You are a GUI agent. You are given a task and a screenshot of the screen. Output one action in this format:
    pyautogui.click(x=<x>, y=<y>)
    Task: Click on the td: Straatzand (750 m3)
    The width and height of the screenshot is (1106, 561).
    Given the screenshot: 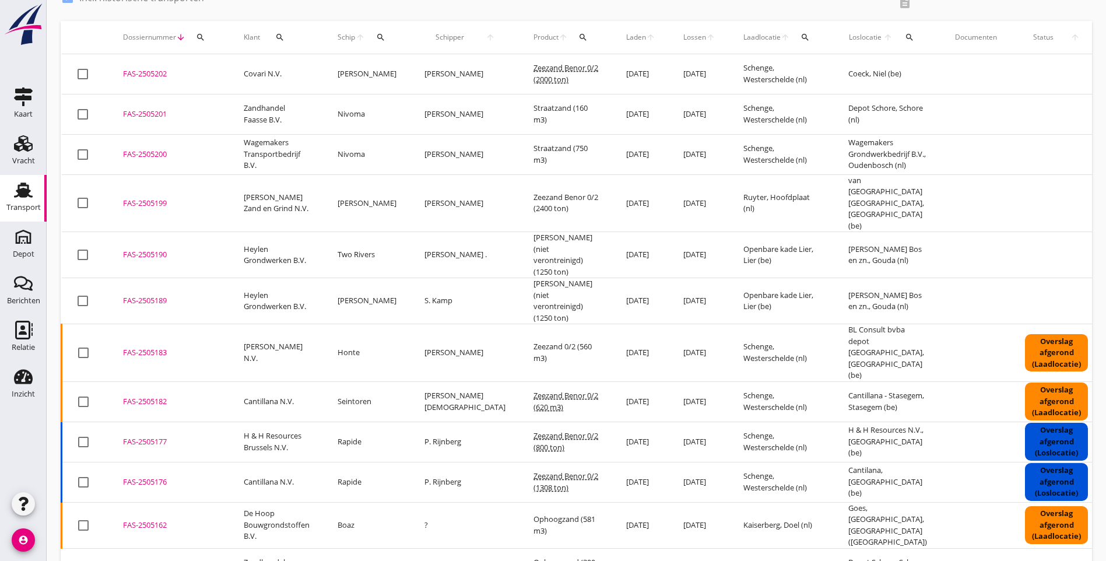 What is the action you would take?
    pyautogui.click(x=566, y=154)
    